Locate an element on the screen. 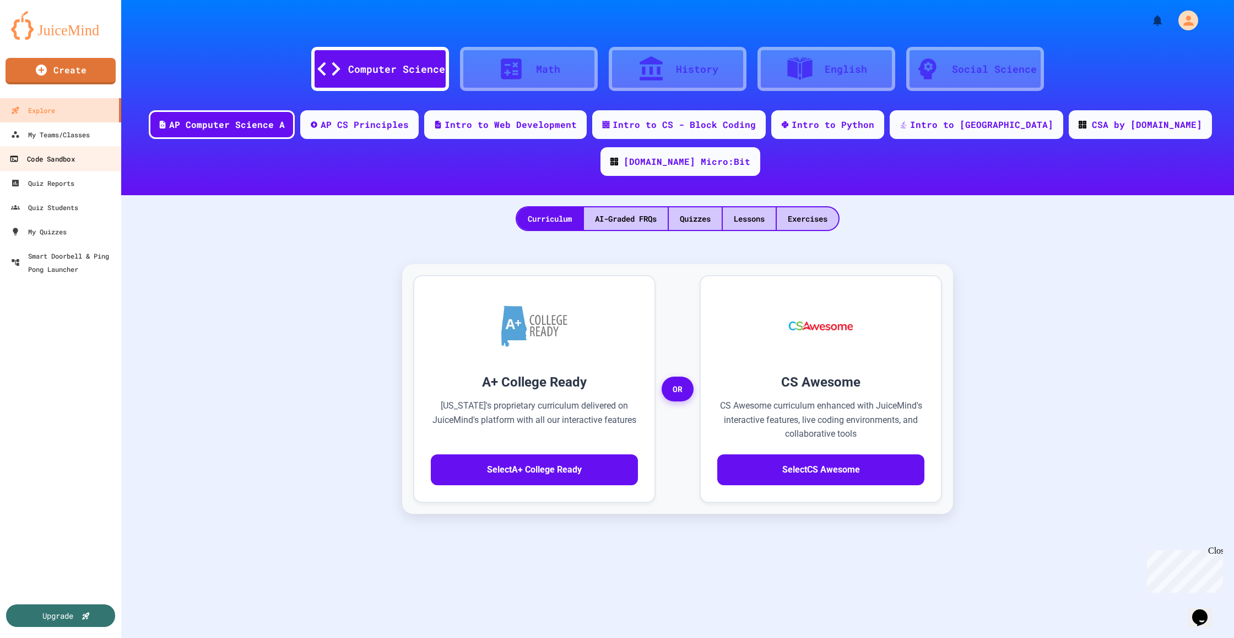 The width and height of the screenshot is (1234, 638). h3: A+ College Ready is located at coordinates (535, 382).